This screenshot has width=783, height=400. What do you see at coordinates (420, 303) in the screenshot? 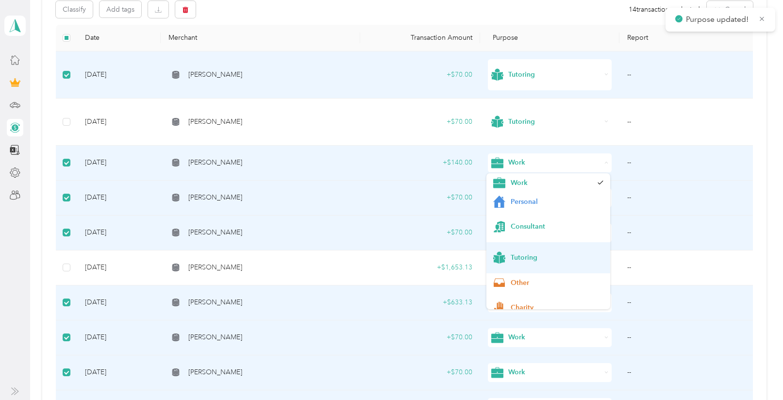
I see `div: + $633.13` at bounding box center [420, 303].